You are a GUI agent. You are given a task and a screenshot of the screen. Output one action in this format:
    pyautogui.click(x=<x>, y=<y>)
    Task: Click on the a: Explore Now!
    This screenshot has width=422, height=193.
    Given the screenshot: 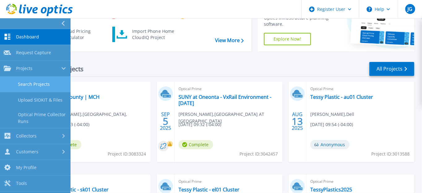 What is the action you would take?
    pyautogui.click(x=288, y=39)
    